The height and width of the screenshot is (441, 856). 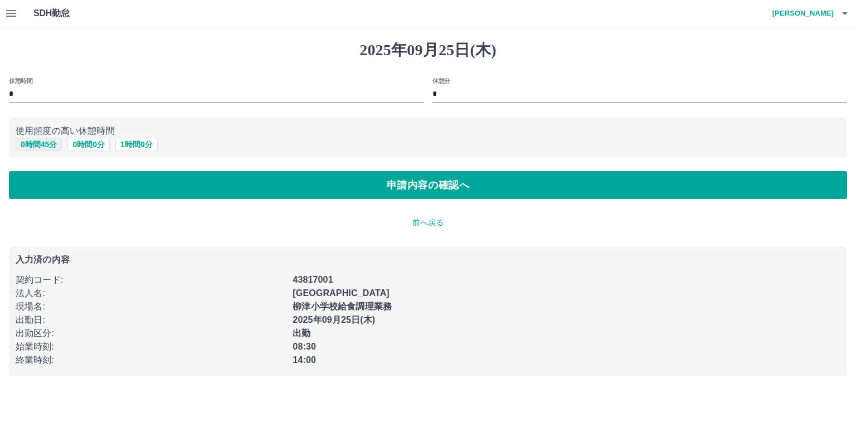 I want to click on p: 始業時刻 :, so click(x=151, y=347).